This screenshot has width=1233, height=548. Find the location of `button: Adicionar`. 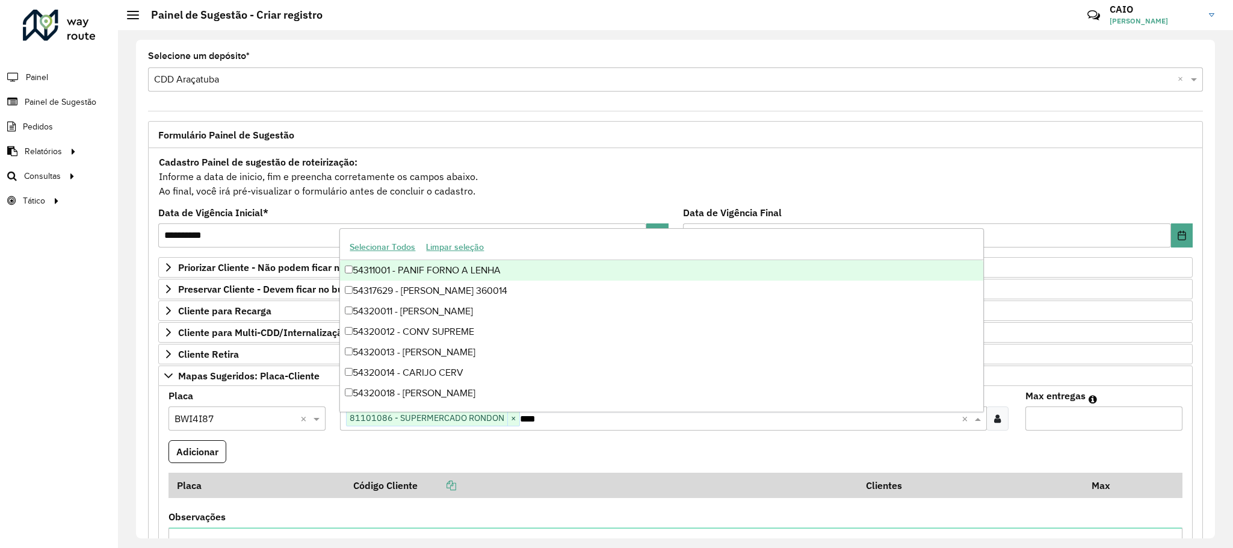

button: Adicionar is located at coordinates (197, 451).